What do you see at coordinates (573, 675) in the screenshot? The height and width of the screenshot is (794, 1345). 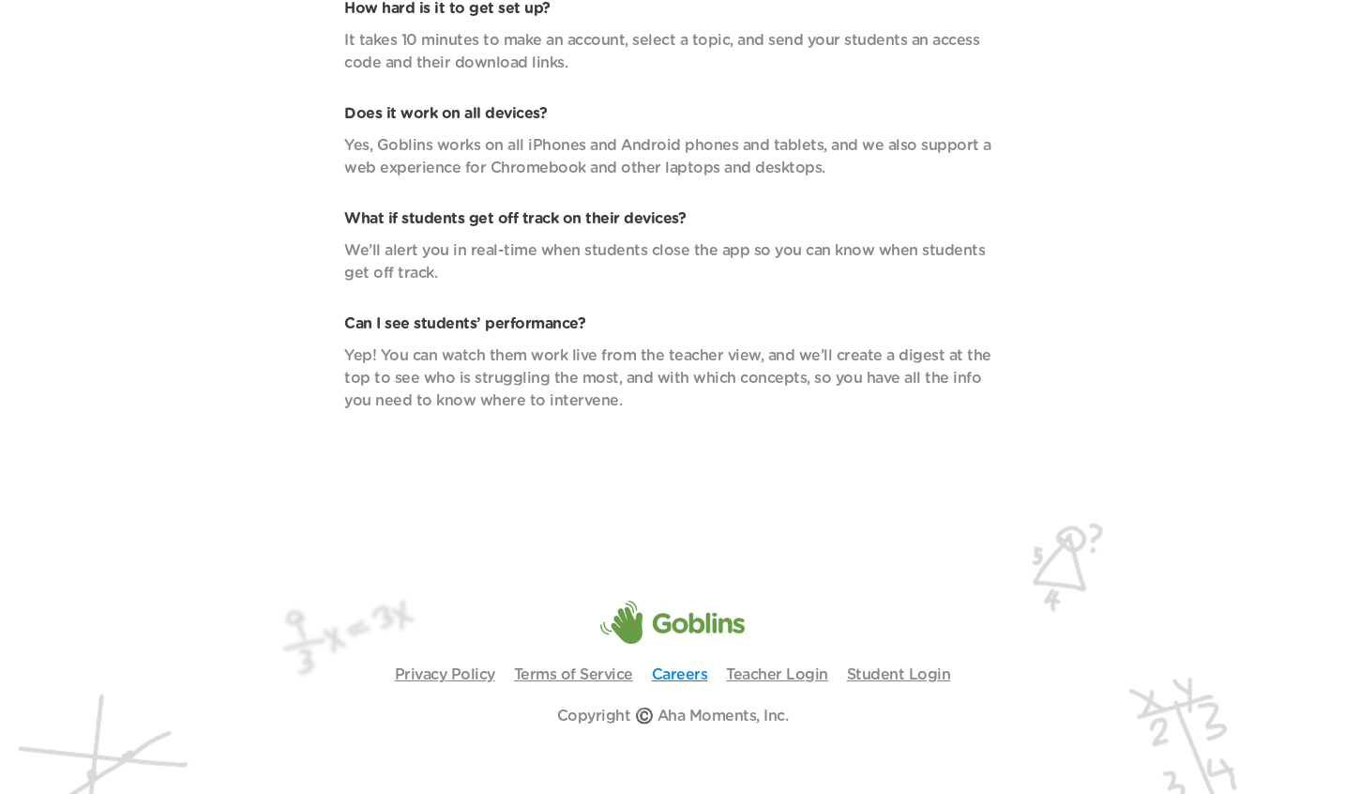 I see `a: Terms of Service` at bounding box center [573, 675].